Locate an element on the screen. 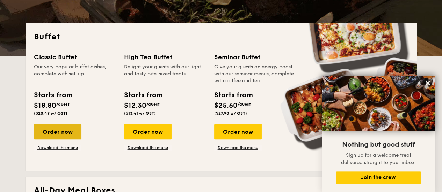 Image resolution: width=442 pixels, height=192 pixels. div: Our very popular buffet dishes, complete with set-up. is located at coordinates (75, 74).